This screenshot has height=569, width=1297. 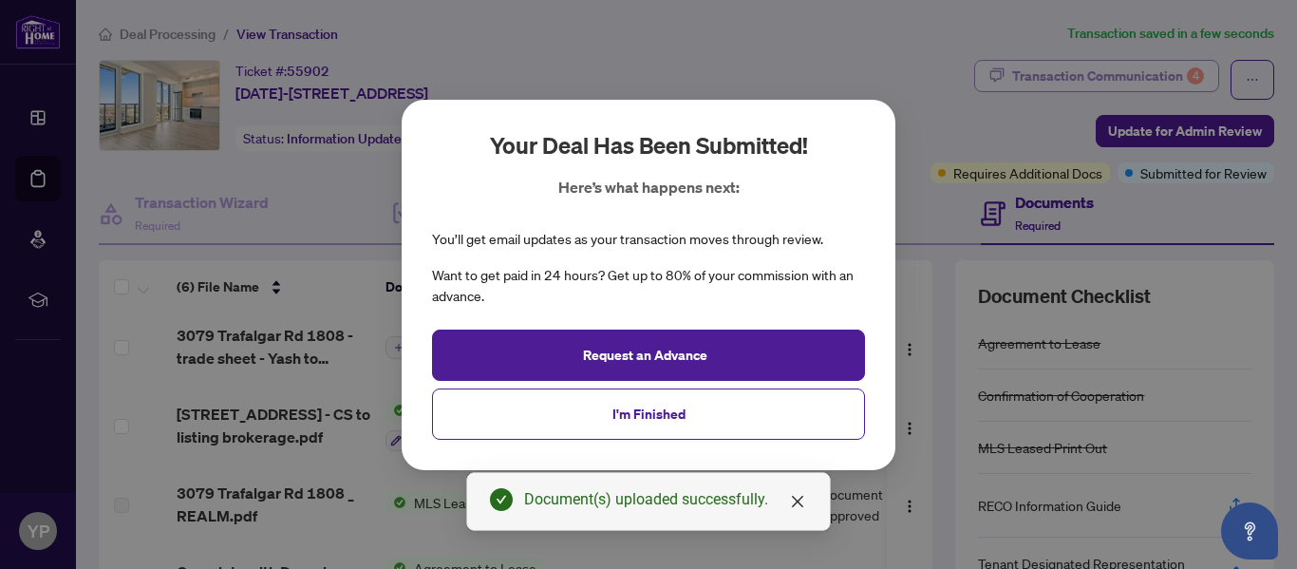 I want to click on a: Request an Advance, so click(x=648, y=354).